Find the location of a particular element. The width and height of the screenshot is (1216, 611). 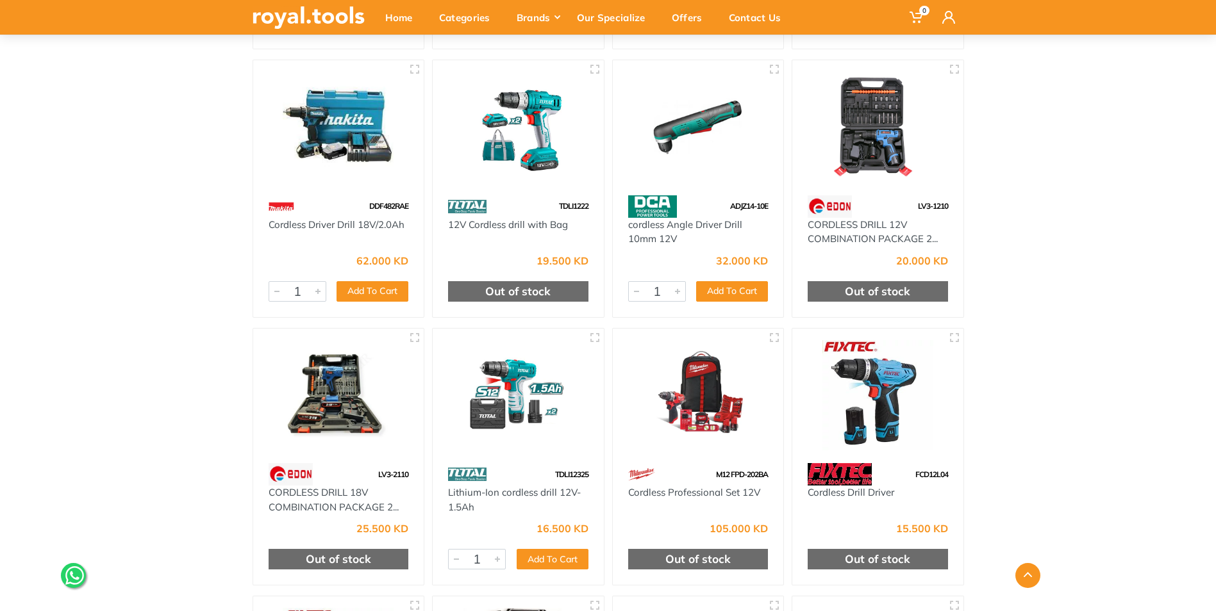

span: ADJZ14-10E is located at coordinates (749, 206).